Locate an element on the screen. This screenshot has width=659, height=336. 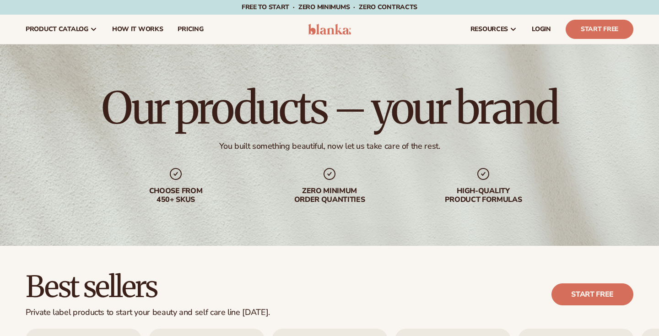
div: Zero minimum order quantities is located at coordinates (329, 195).